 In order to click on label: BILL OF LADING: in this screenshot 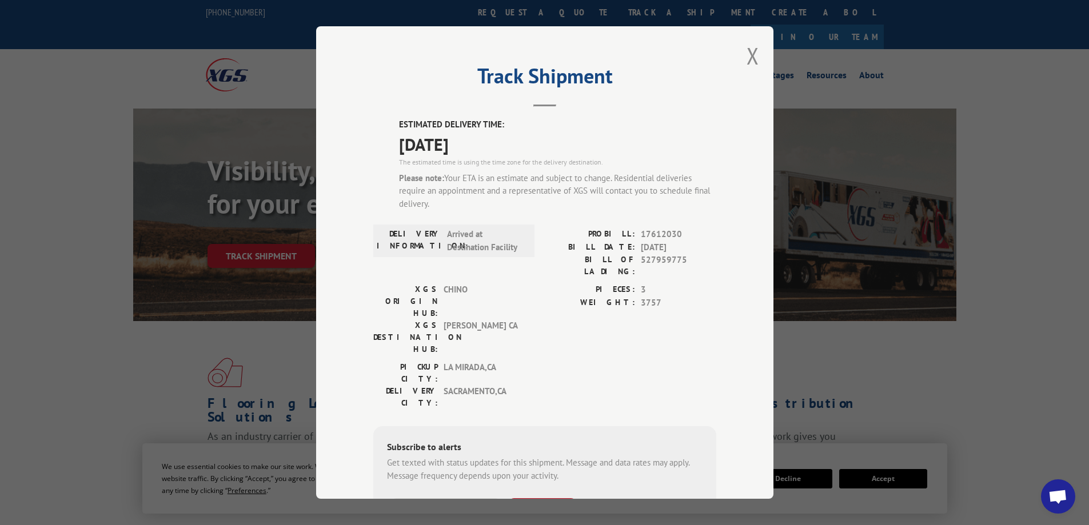, I will do `click(590, 266)`.